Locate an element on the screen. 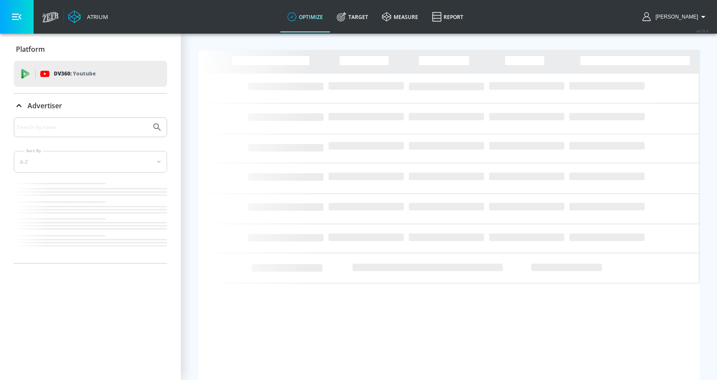 This screenshot has width=717, height=380. a: Target is located at coordinates (352, 17).